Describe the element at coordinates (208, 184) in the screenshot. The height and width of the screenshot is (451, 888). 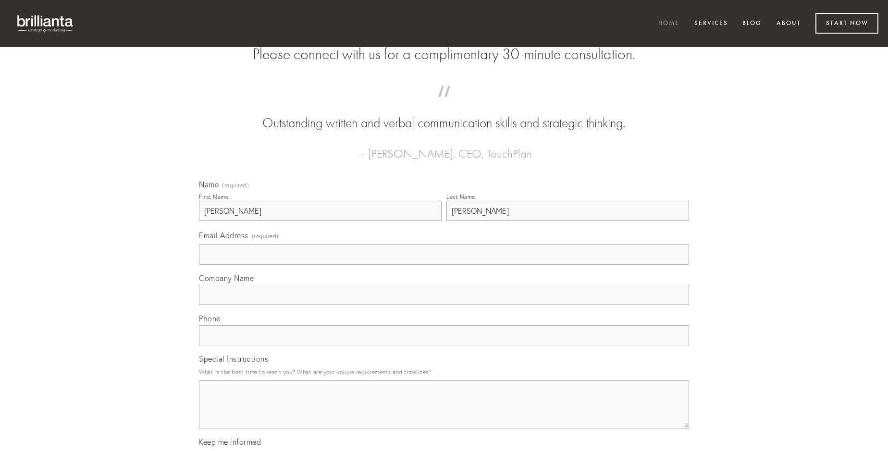
I see `span: Name` at that location.